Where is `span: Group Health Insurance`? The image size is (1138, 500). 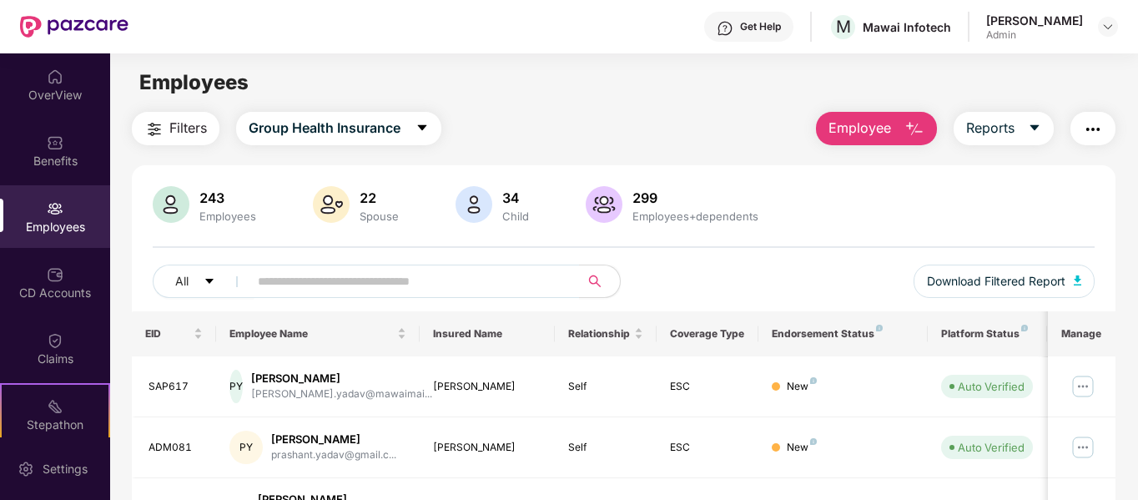 span: Group Health Insurance is located at coordinates (325, 128).